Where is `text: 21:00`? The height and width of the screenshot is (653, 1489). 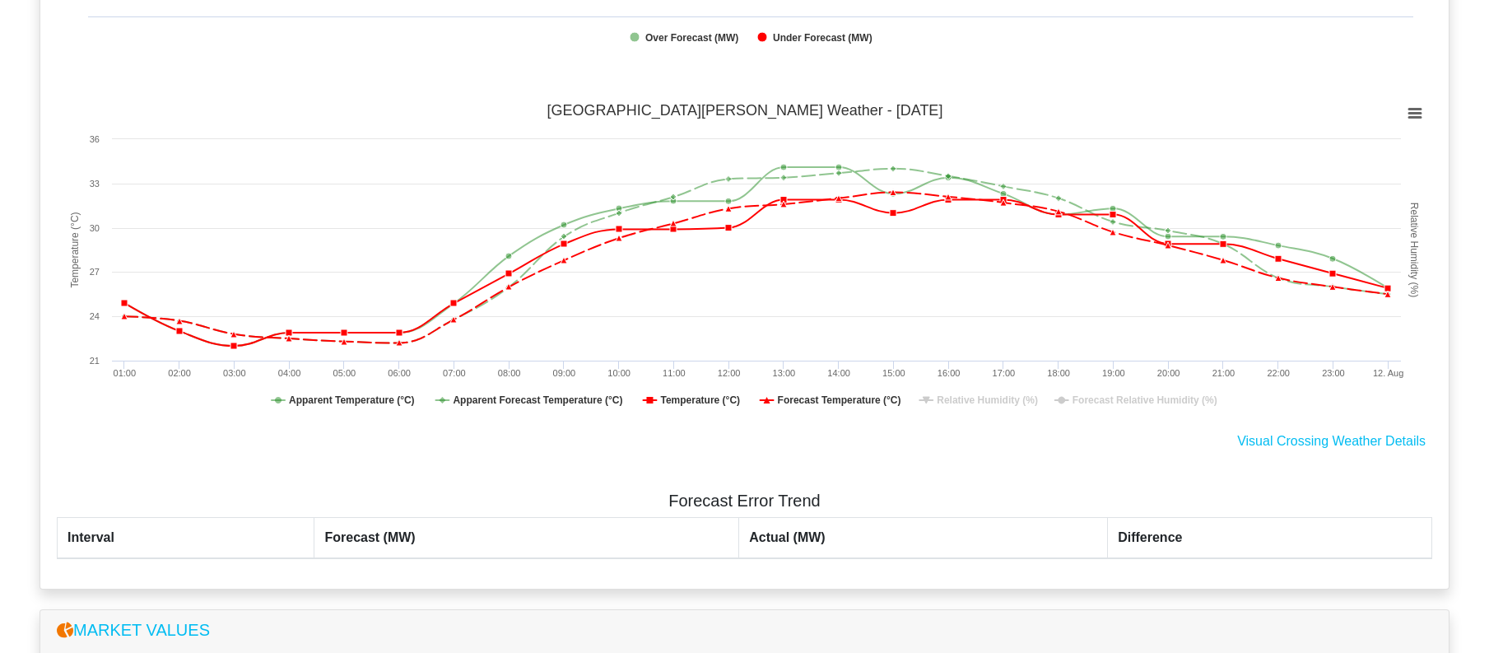 text: 21:00 is located at coordinates (1224, 373).